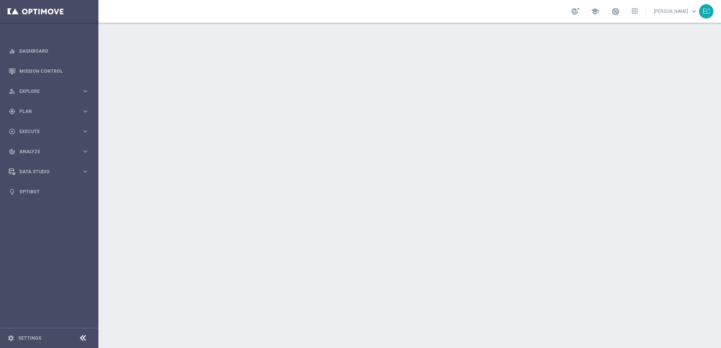 Image resolution: width=721 pixels, height=348 pixels. Describe the element at coordinates (49, 151) in the screenshot. I see `button: track_changes Analyze keyboard_arrow_right` at that location.